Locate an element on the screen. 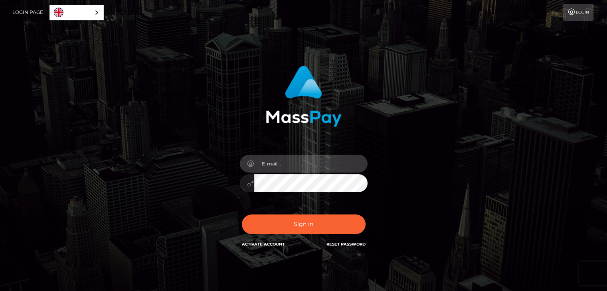 The height and width of the screenshot is (291, 607). a: English is located at coordinates (77, 12).